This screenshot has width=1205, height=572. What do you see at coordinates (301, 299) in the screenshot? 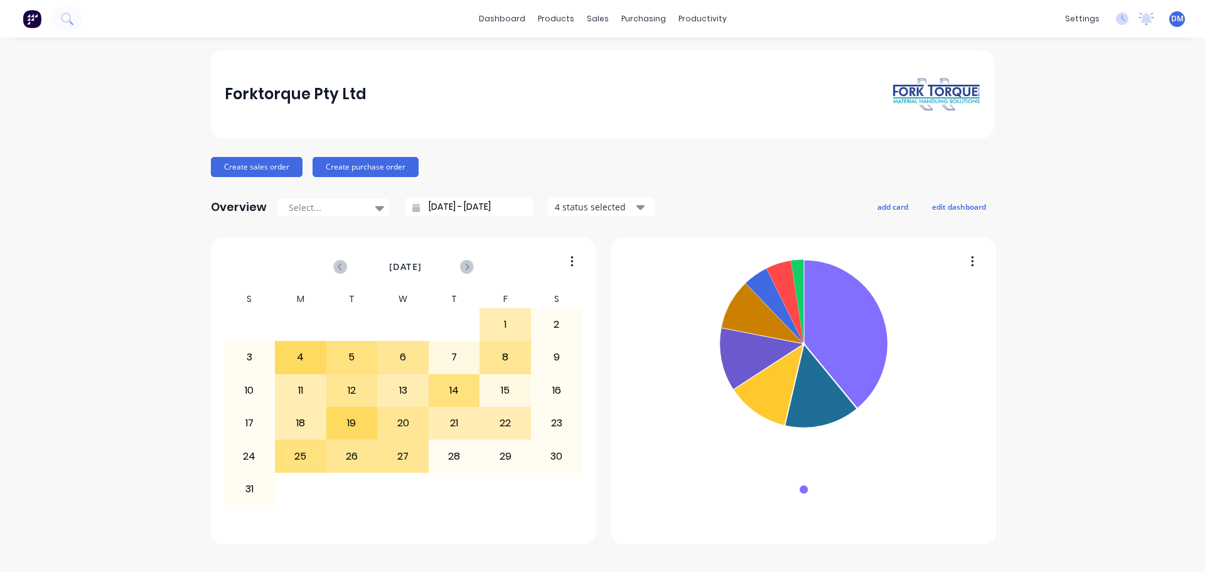
I see `div: M` at bounding box center [301, 299].